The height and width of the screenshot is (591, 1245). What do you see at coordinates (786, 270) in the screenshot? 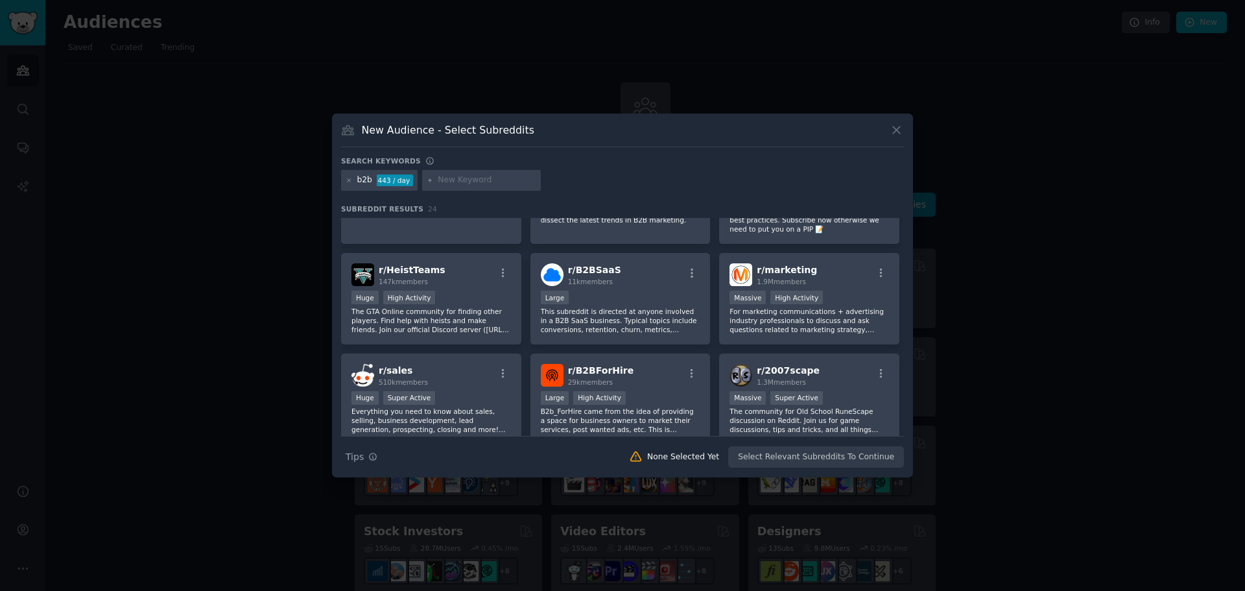
I see `span: r/ marketing` at bounding box center [786, 270].